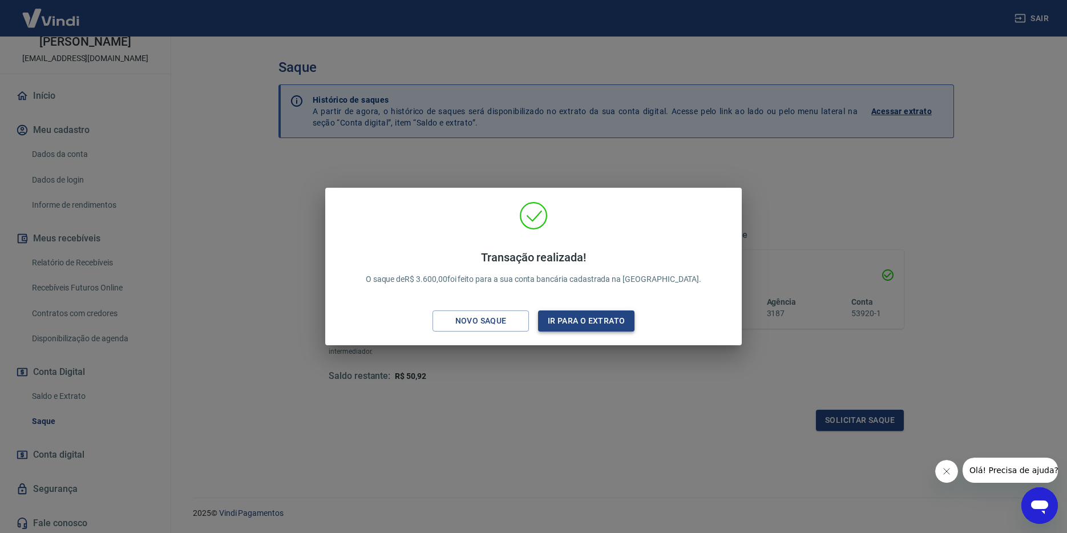 The image size is (1067, 533). I want to click on div: Novo saque, so click(481, 321).